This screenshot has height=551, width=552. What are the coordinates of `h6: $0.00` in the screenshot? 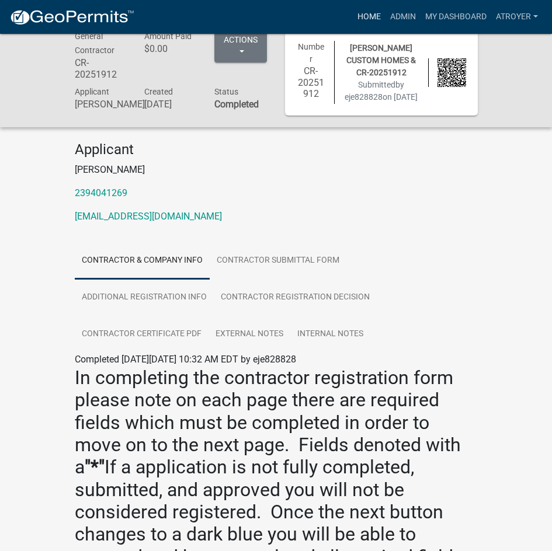 It's located at (171, 48).